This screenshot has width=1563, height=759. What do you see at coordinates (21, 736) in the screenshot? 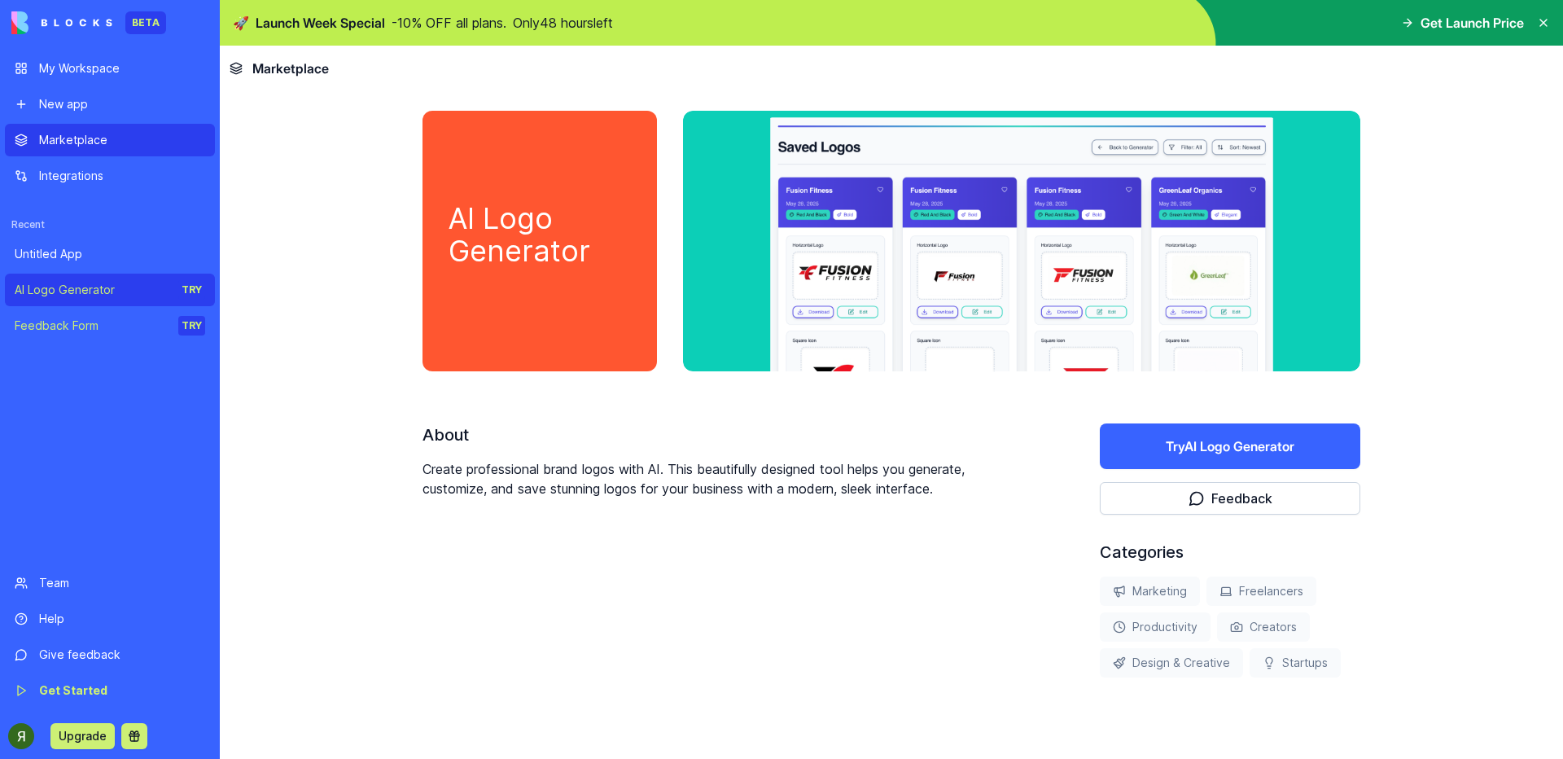
I see `img: ACg8ocI4FxgCRdP9vwD3GFvHWcwz5GiP8Jjz6JDhwmJ-bMbPT_zKBw=s96-c` at bounding box center [21, 736].